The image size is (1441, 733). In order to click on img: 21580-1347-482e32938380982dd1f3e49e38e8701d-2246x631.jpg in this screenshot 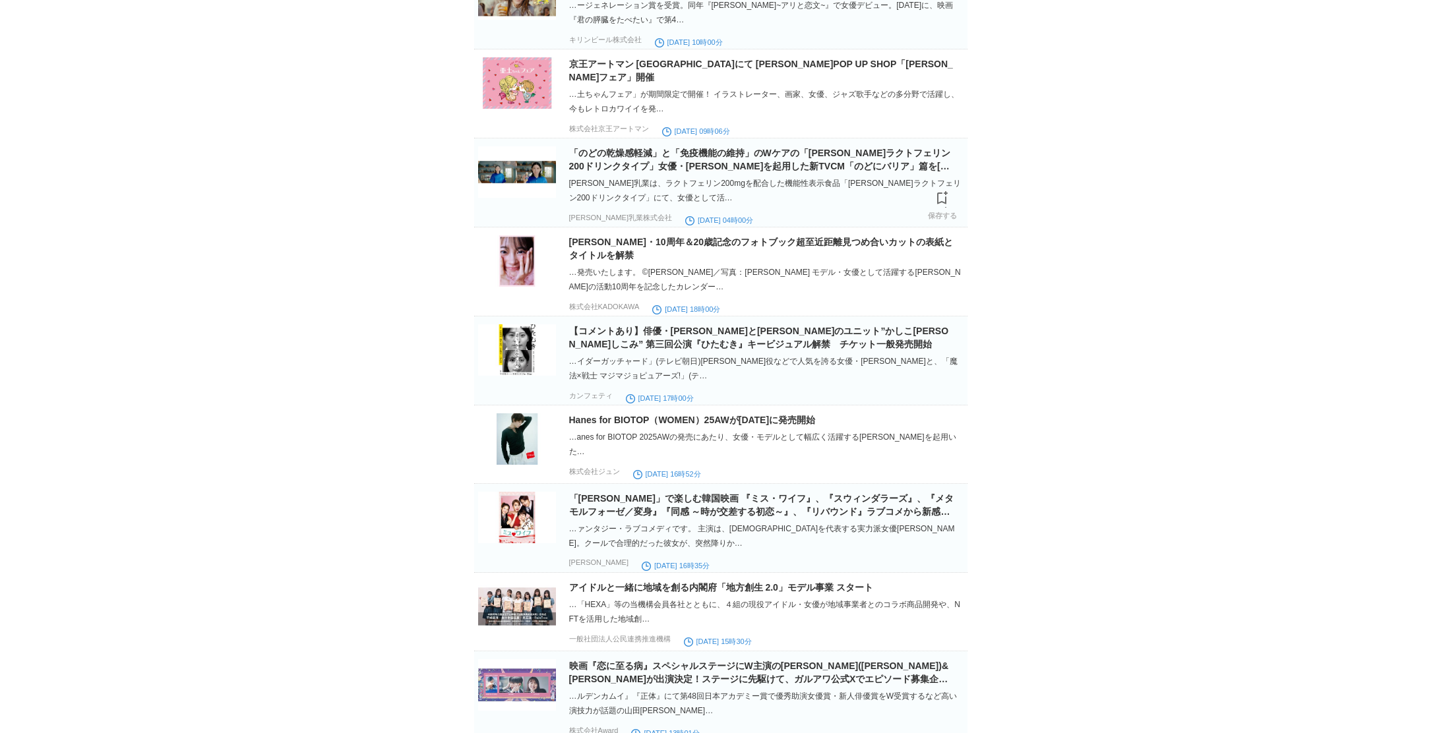, I will do `click(517, 172)`.